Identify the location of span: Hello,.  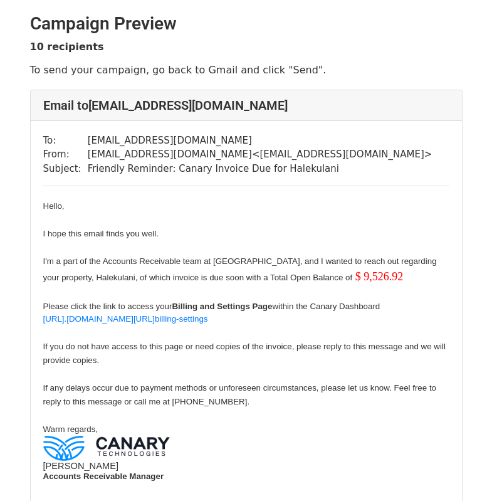
(54, 206).